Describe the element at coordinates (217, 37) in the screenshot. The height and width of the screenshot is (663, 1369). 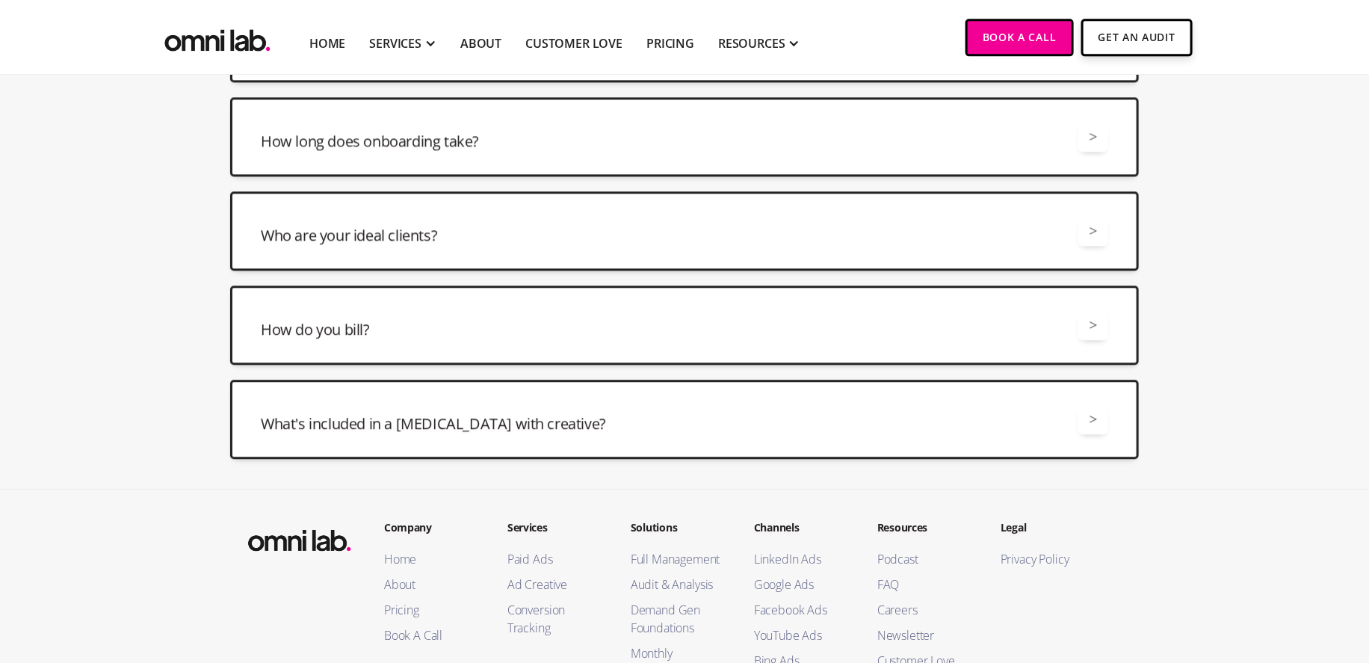
I see `a: home` at that location.